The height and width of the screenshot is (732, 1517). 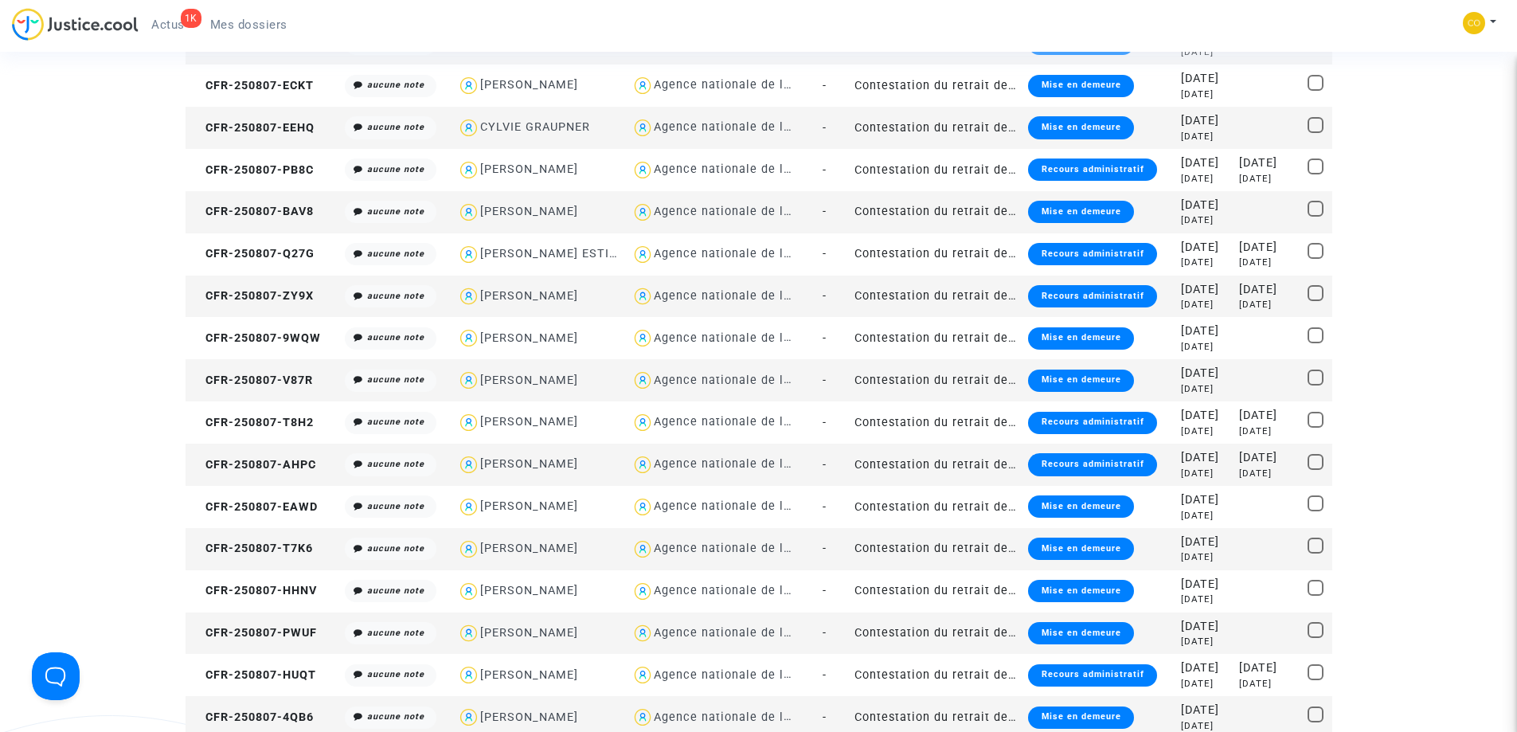 What do you see at coordinates (256, 338) in the screenshot?
I see `span: CFR-250807-9WQW` at bounding box center [256, 338].